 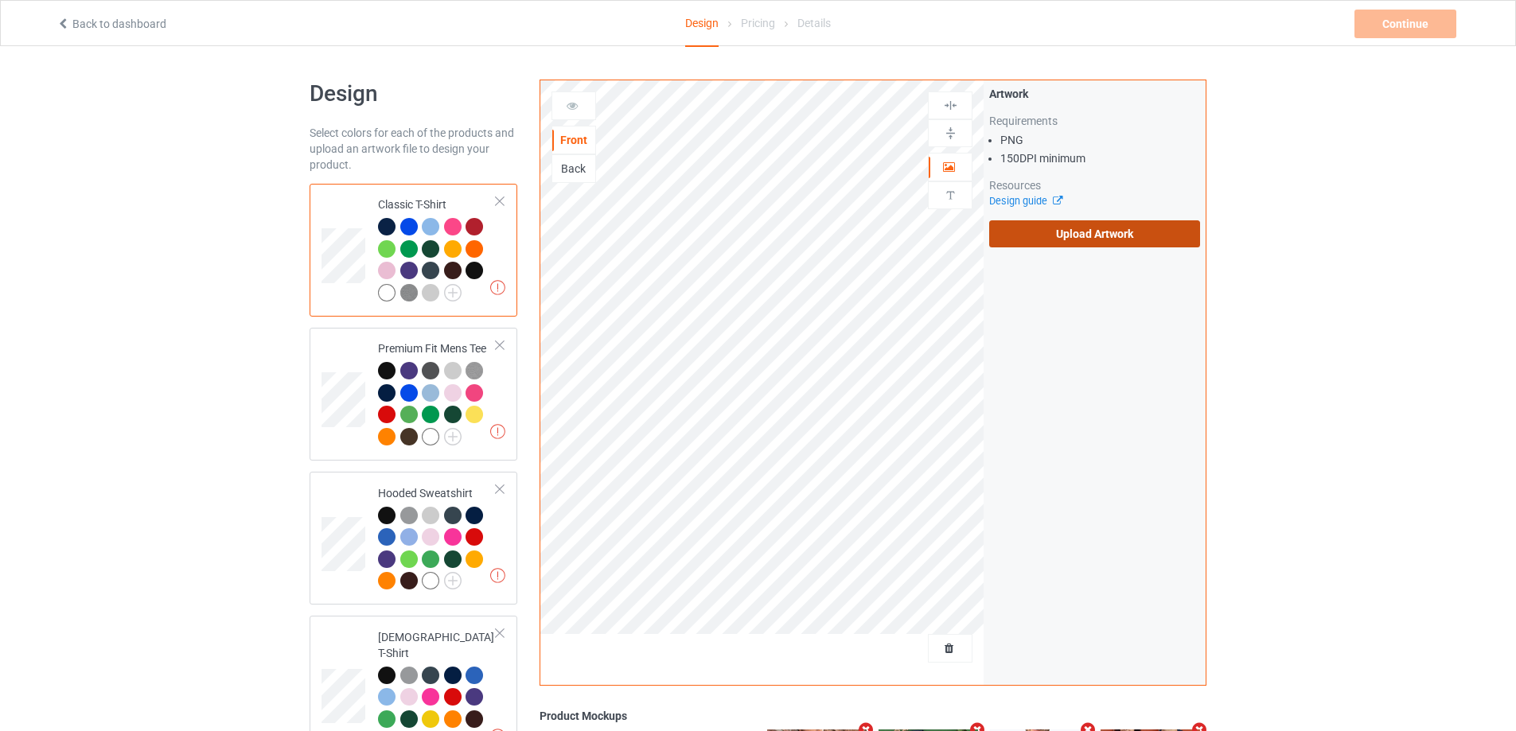 What do you see at coordinates (413, 149) in the screenshot?
I see `div: Select colors for each of the products and upload an artwork file to design your product.` at bounding box center [413, 149].